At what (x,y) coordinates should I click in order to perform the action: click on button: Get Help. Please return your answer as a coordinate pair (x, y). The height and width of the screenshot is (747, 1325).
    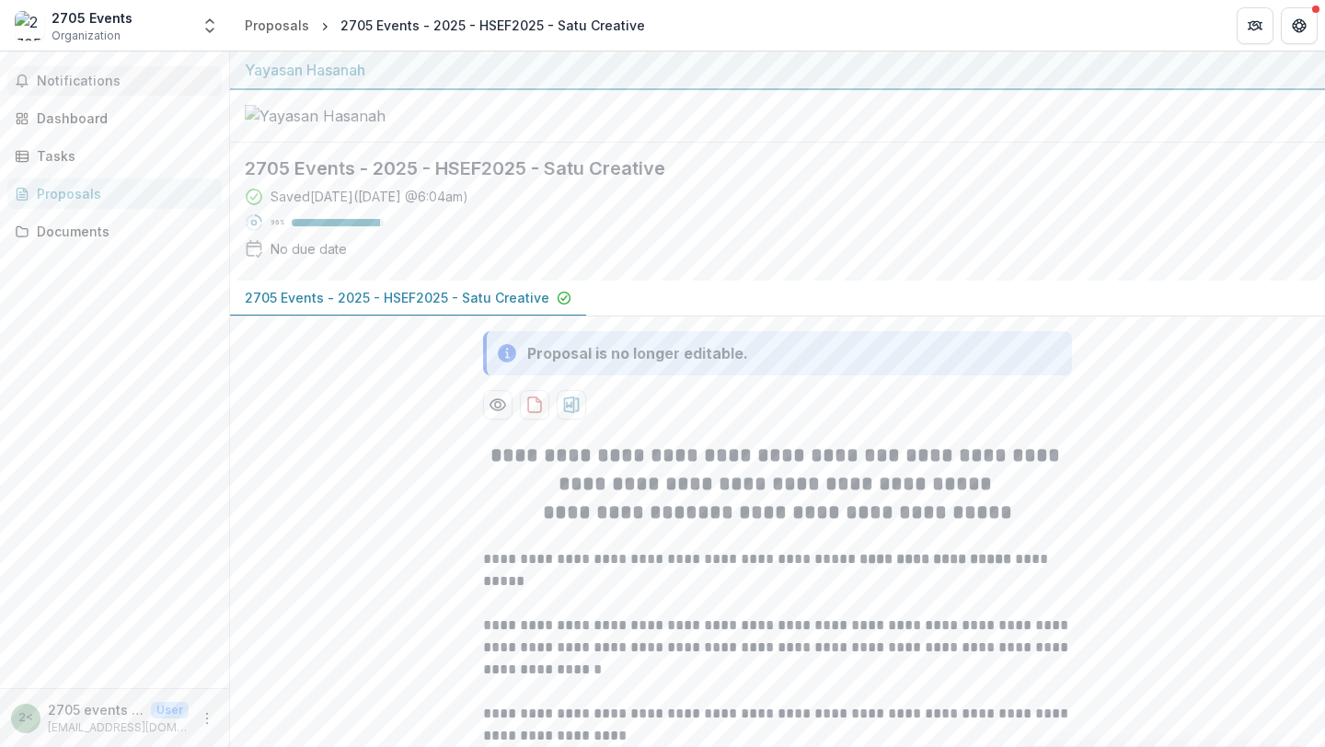
    Looking at the image, I should click on (1299, 26).